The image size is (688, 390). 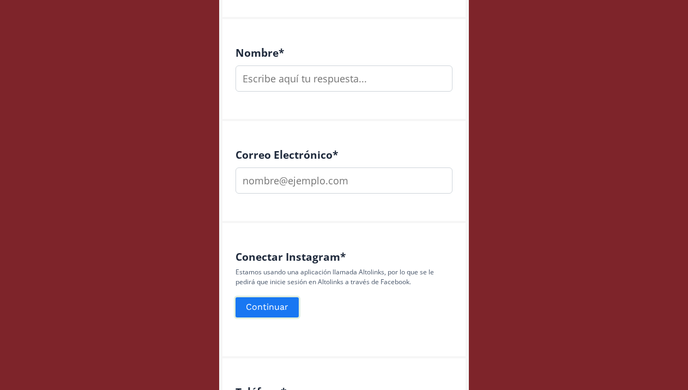 What do you see at coordinates (344, 277) in the screenshot?
I see `p: Estamos usando una aplicación llamada Altolinks, por lo que se le pedirá que inicie sesión en Alt...` at bounding box center [344, 277].